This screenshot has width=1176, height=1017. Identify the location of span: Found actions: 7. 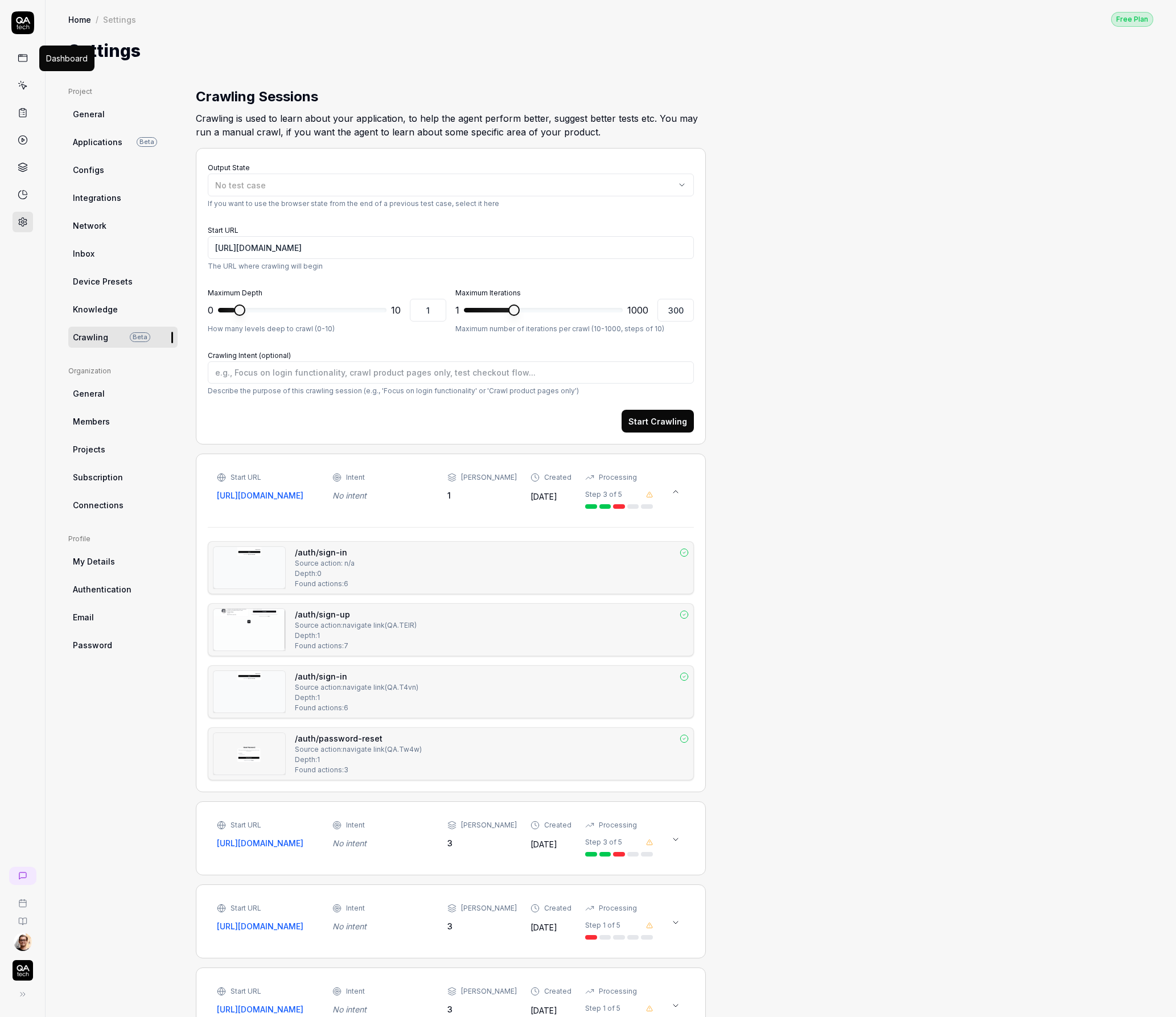
(322, 645).